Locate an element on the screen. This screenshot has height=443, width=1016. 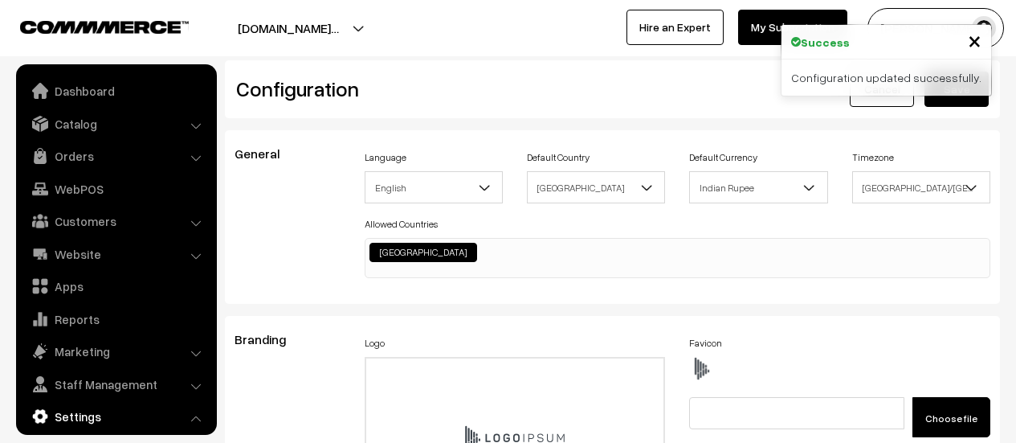
a: COMMMERCE is located at coordinates (90, 26).